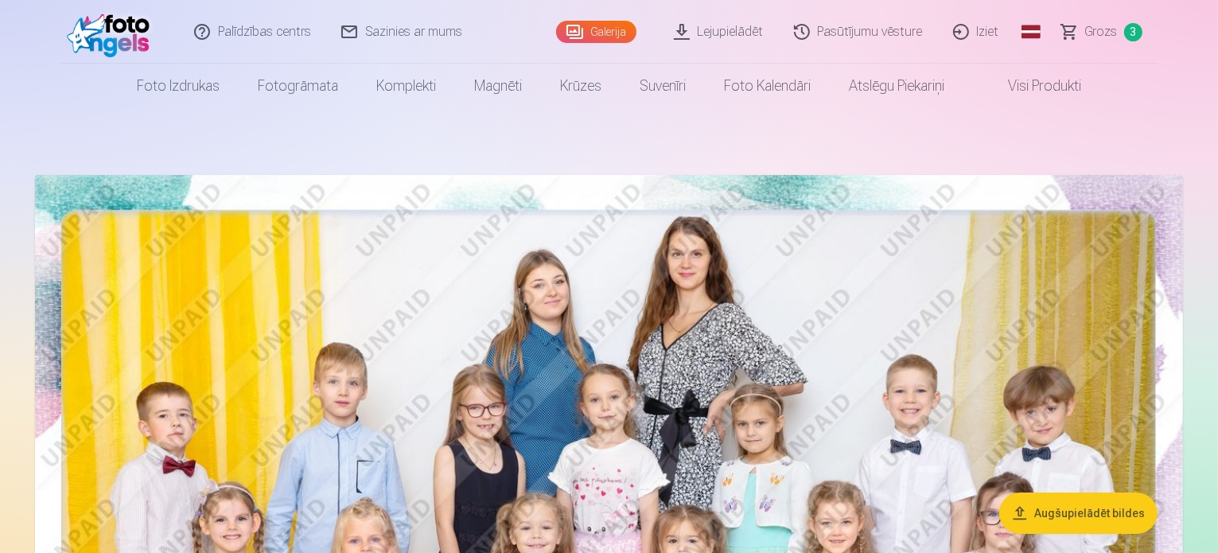 The width and height of the screenshot is (1218, 553). Describe the element at coordinates (1101, 32) in the screenshot. I see `span: Grozs` at that location.